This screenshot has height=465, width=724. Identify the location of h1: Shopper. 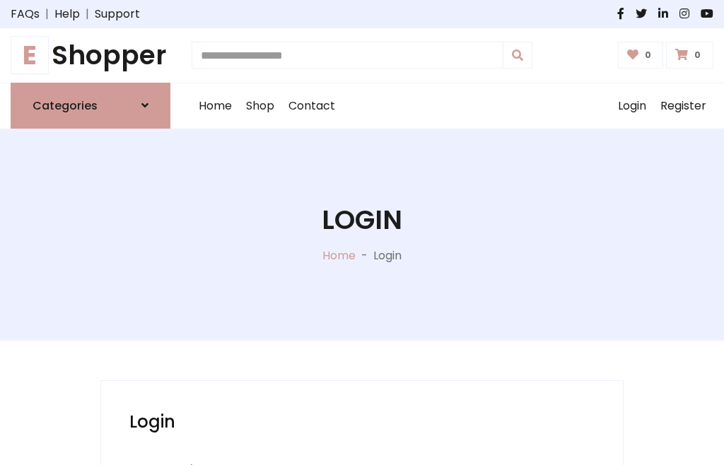
(91, 55).